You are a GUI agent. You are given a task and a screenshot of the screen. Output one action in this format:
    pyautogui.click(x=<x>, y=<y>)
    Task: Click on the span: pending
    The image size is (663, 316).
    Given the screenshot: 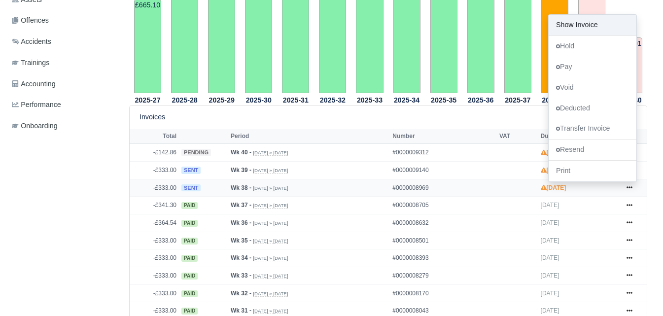 What is the action you would take?
    pyautogui.click(x=196, y=152)
    